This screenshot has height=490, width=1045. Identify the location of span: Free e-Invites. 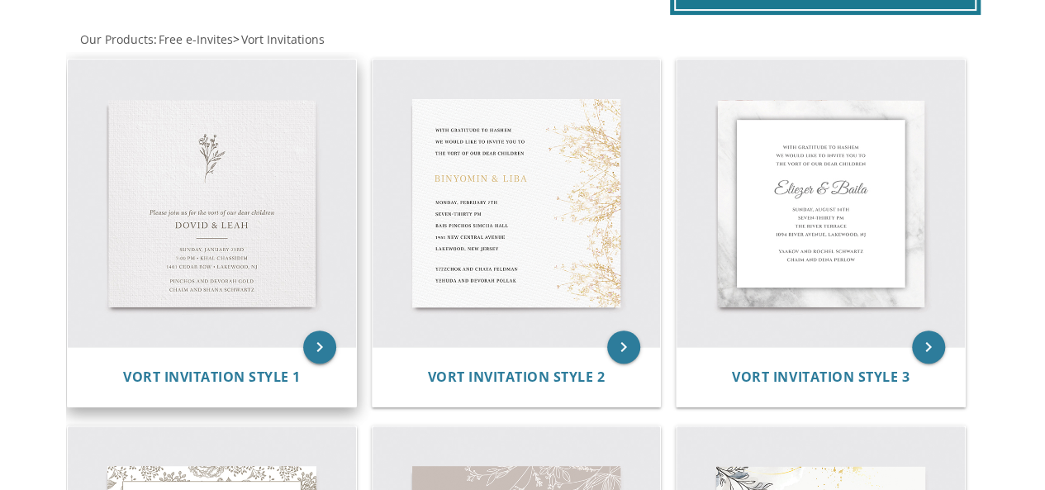
(196, 39).